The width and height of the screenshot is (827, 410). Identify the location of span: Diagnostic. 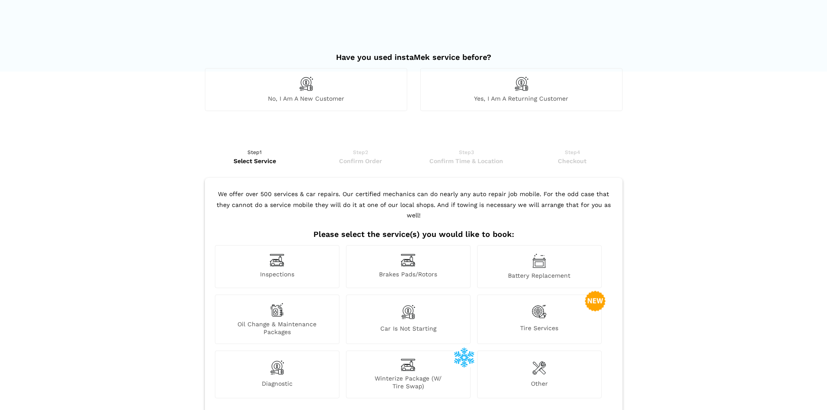
(277, 385).